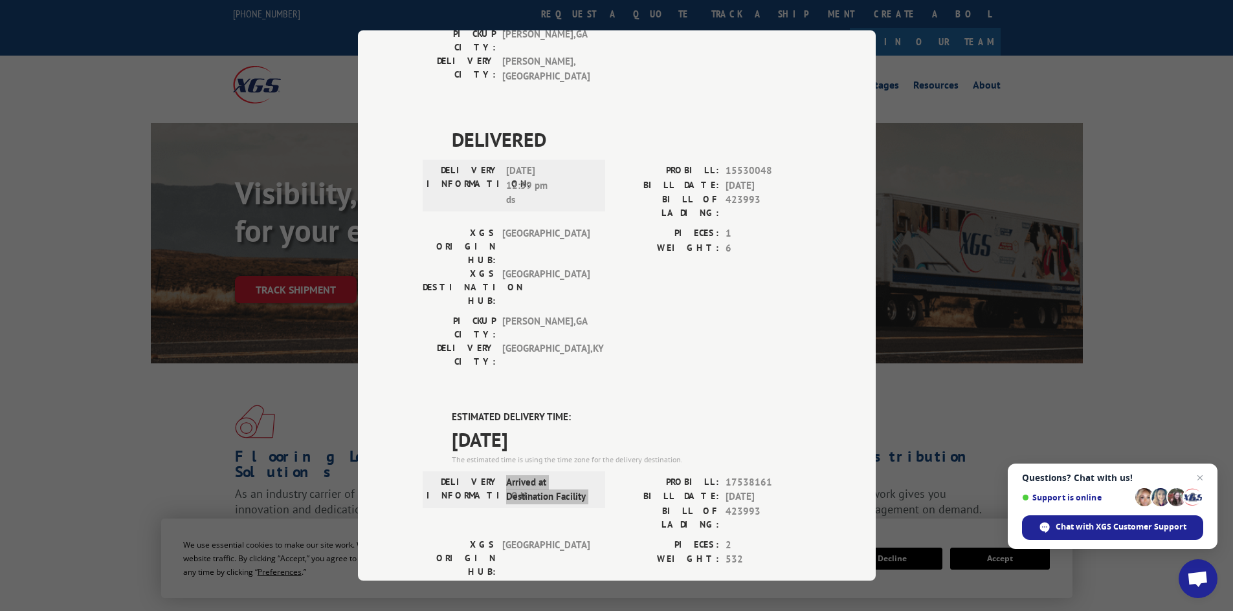 The height and width of the screenshot is (611, 1233). What do you see at coordinates (768, 545) in the screenshot?
I see `span: 2` at bounding box center [768, 545].